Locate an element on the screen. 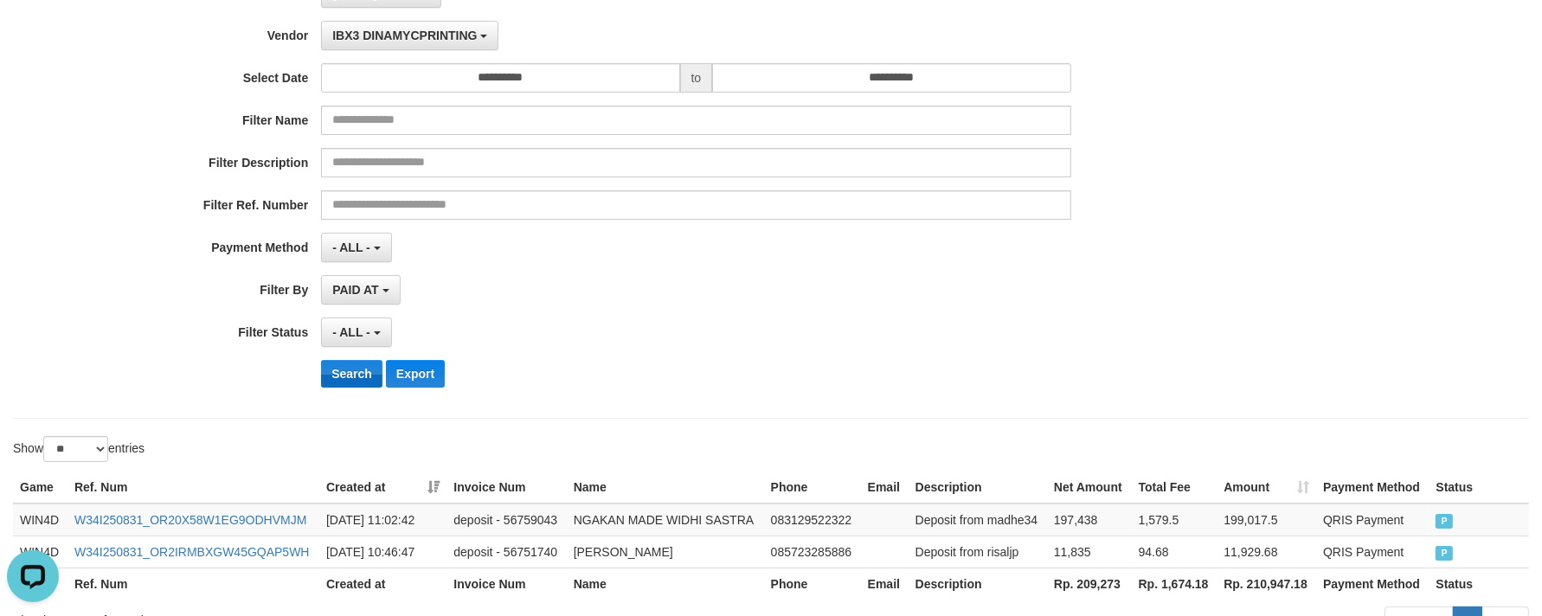 This screenshot has height=616, width=1542. button: PAID AT is located at coordinates (360, 290).